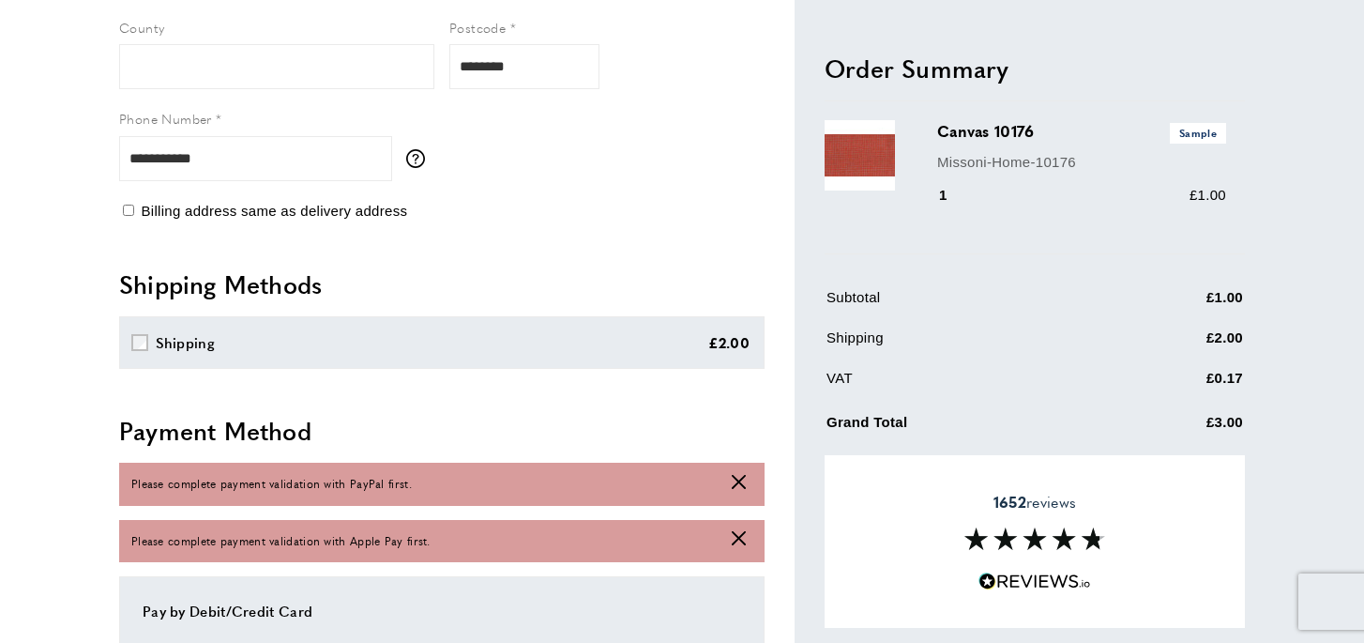  Describe the element at coordinates (271, 483) in the screenshot. I see `span: Please complete payment validation with PayPal first.` at that location.